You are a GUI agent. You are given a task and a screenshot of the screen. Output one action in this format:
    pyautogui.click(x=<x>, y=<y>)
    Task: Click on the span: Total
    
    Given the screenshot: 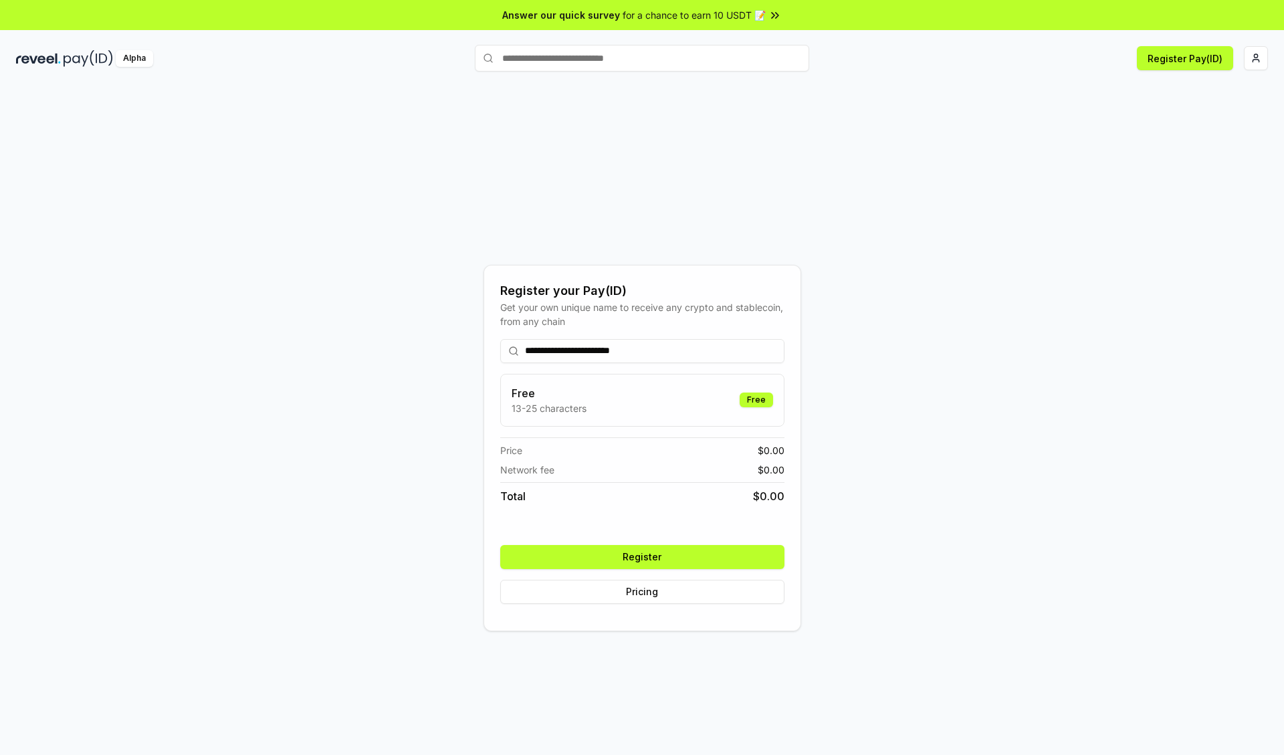 What is the action you would take?
    pyautogui.click(x=513, y=496)
    